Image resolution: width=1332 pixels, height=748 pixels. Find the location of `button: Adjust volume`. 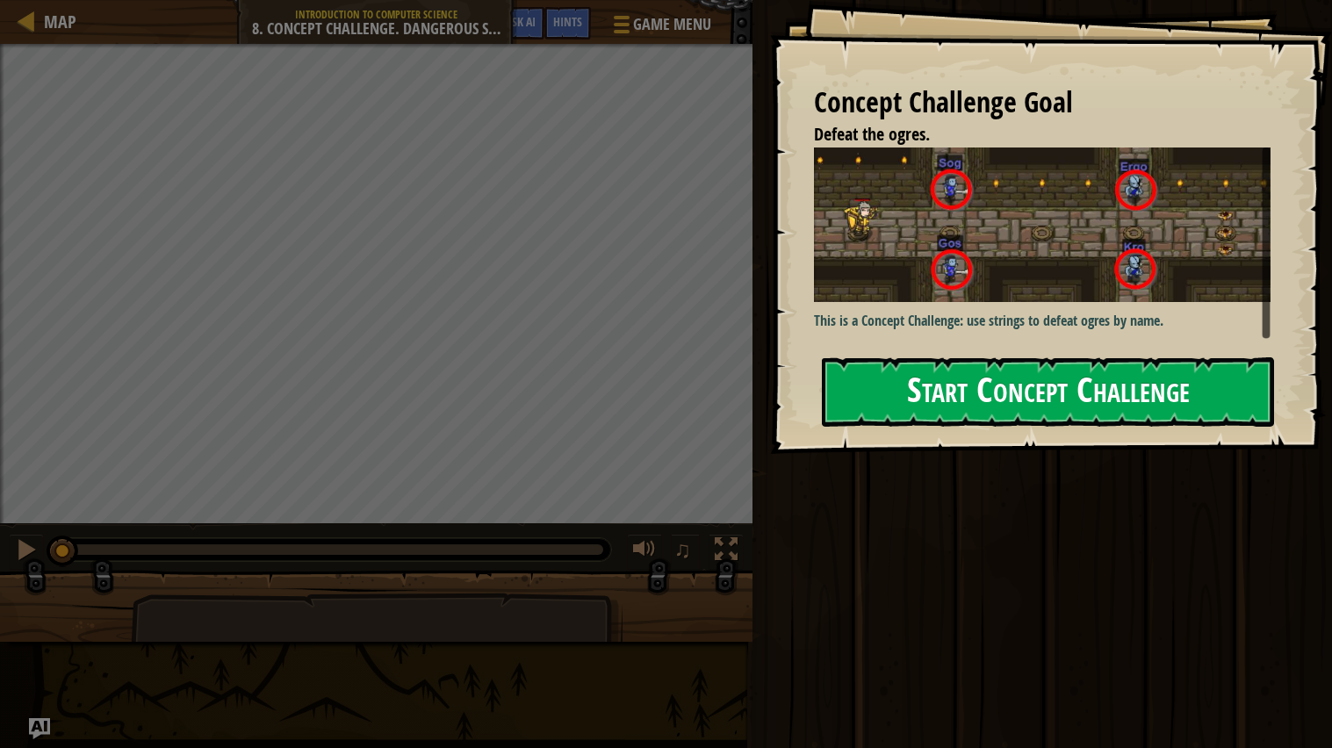

button: Adjust volume is located at coordinates (644, 551).